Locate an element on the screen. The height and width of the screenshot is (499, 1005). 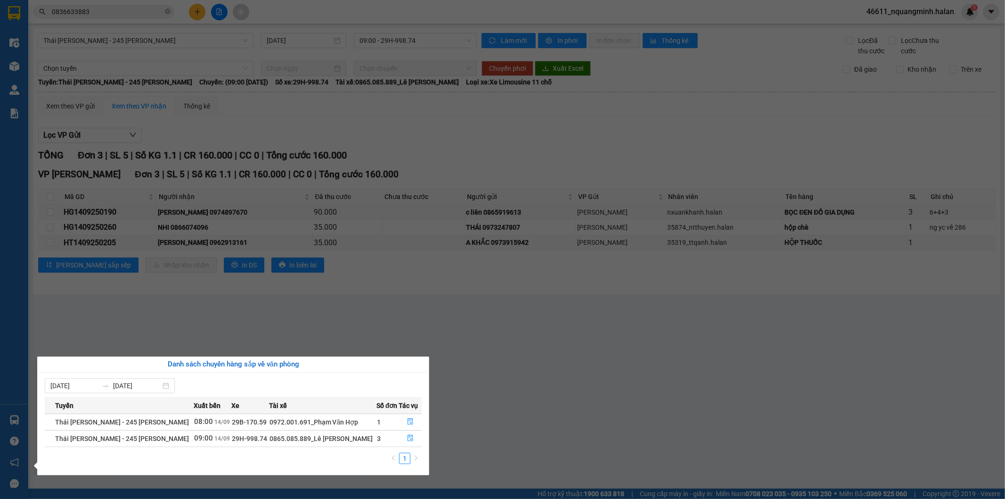
span: Xuất bến is located at coordinates (207, 405).